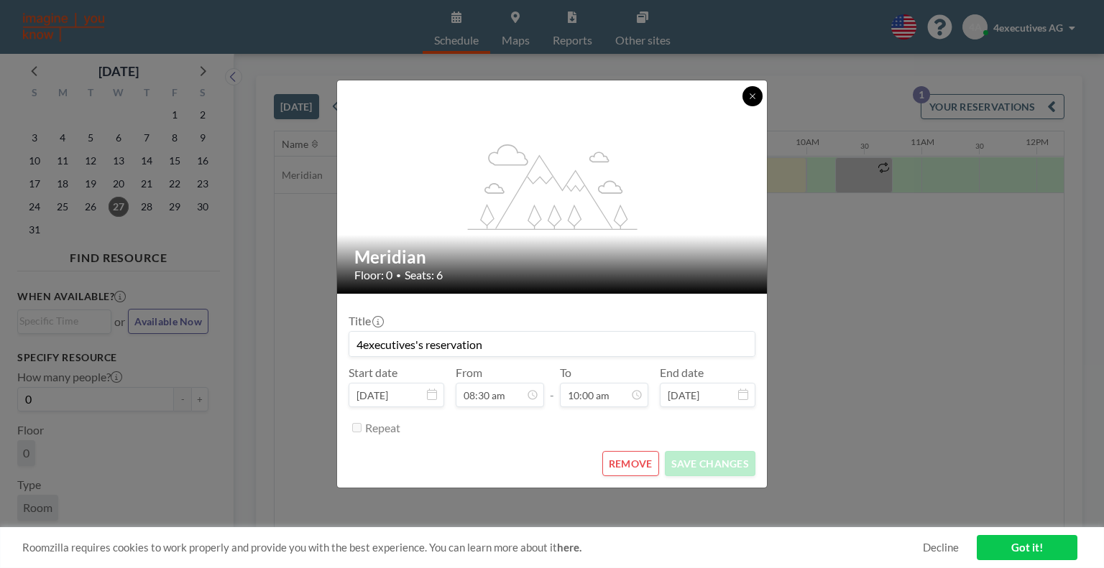 This screenshot has width=1104, height=568. What do you see at coordinates (630, 463) in the screenshot?
I see `button: REMOVE` at bounding box center [630, 463].